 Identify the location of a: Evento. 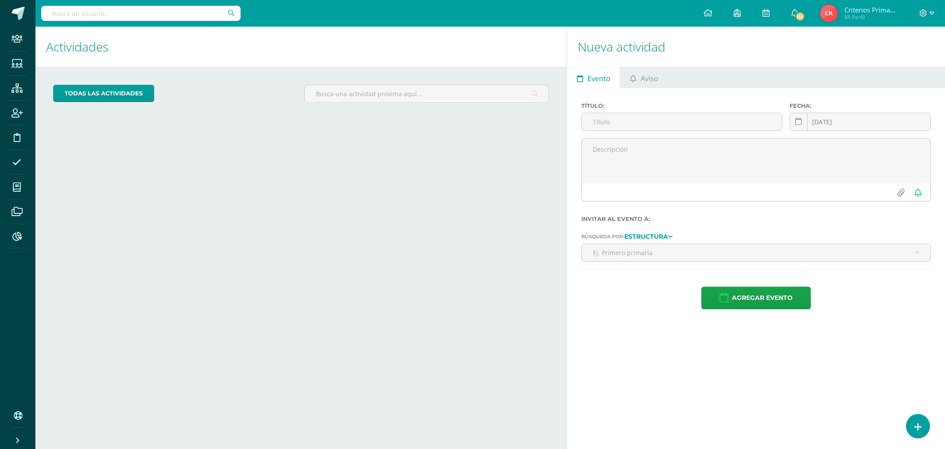
(593, 78).